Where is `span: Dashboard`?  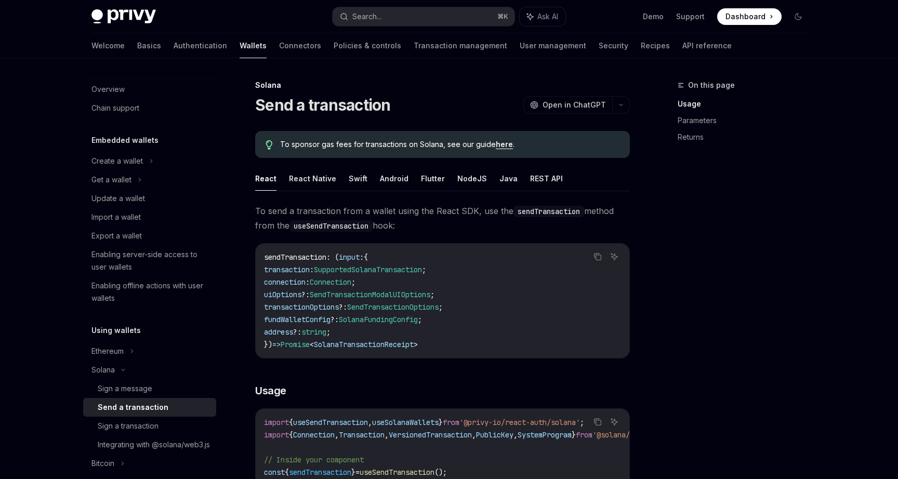 span: Dashboard is located at coordinates (745, 17).